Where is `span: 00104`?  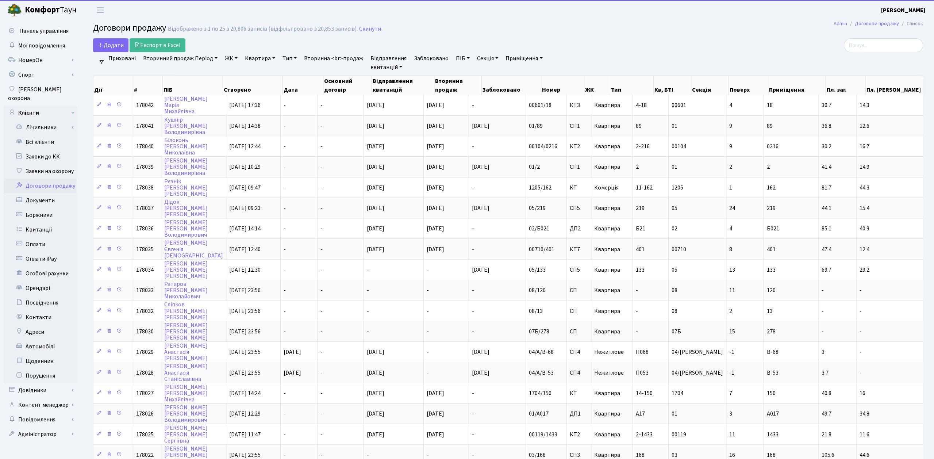
span: 00104 is located at coordinates (679, 146).